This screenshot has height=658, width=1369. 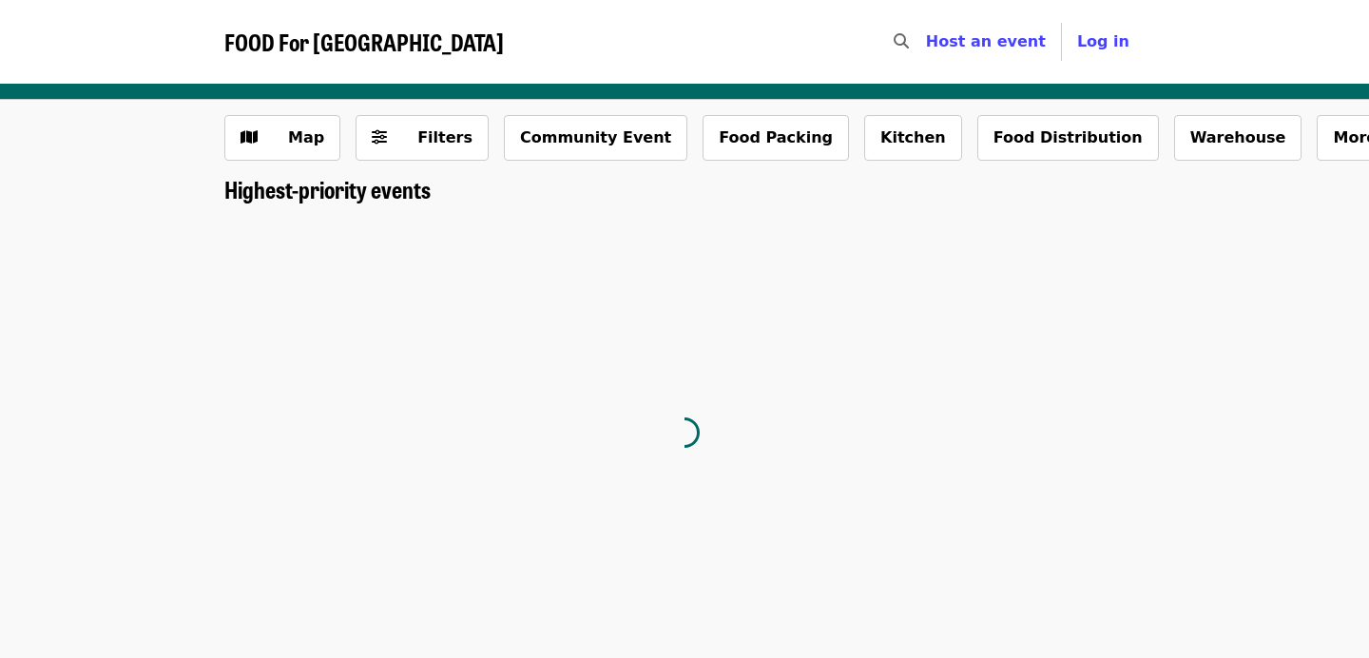 I want to click on span: Log in, so click(x=1102, y=41).